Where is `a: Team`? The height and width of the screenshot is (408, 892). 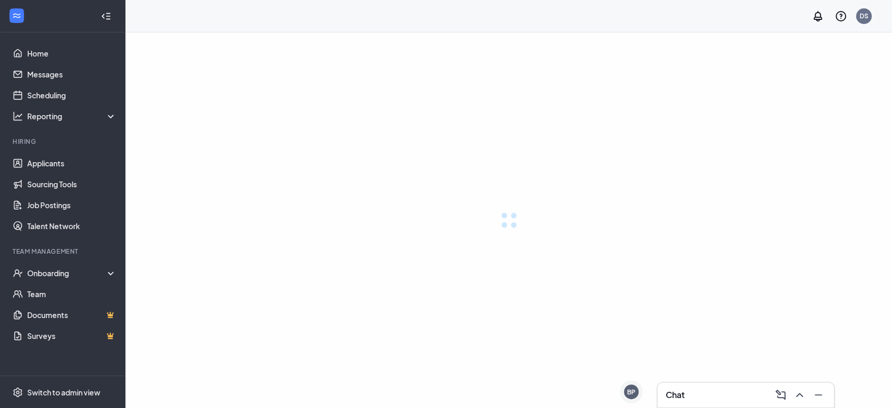
a: Team is located at coordinates (72, 294).